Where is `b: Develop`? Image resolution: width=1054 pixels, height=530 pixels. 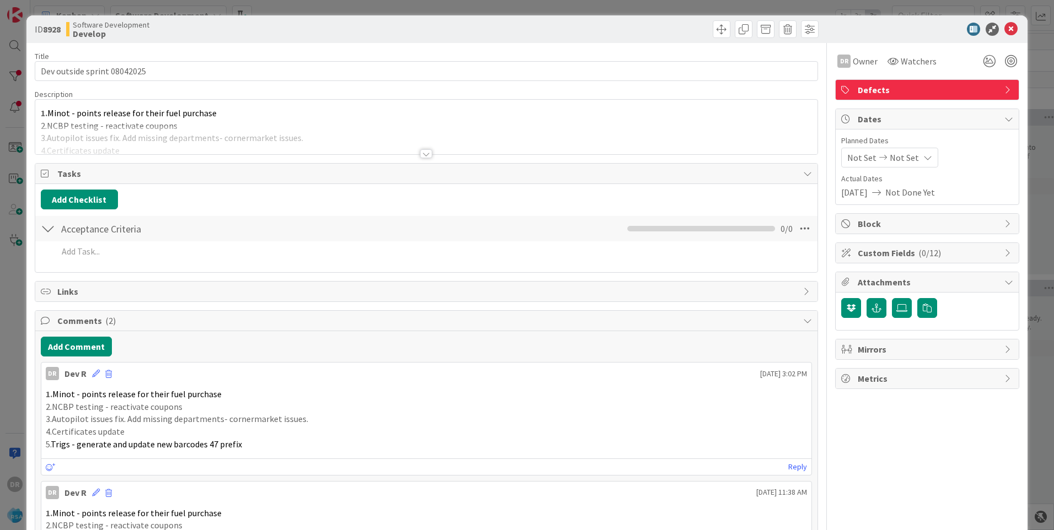 b: Develop is located at coordinates (111, 34).